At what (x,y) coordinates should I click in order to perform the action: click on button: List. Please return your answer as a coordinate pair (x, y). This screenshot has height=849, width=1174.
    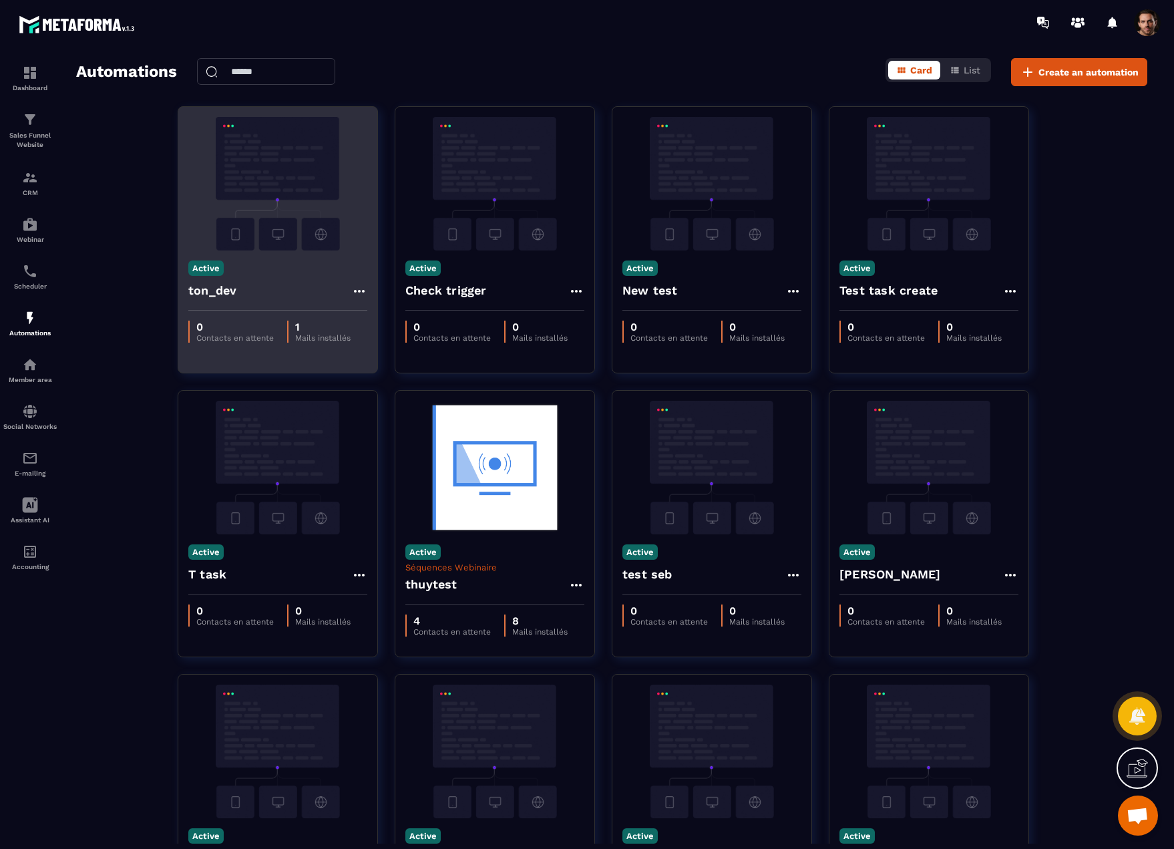
    Looking at the image, I should click on (965, 70).